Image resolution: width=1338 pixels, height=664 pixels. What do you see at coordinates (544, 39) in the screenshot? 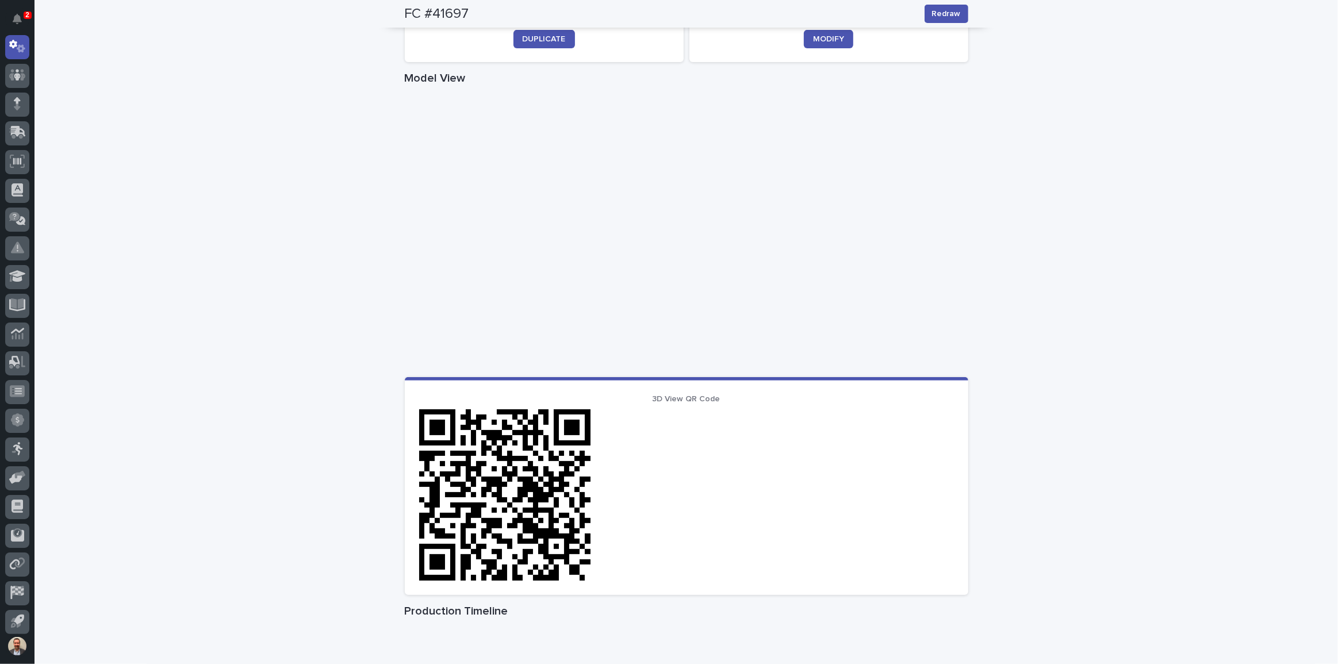
I see `a: DUPLICATE` at bounding box center [544, 39].